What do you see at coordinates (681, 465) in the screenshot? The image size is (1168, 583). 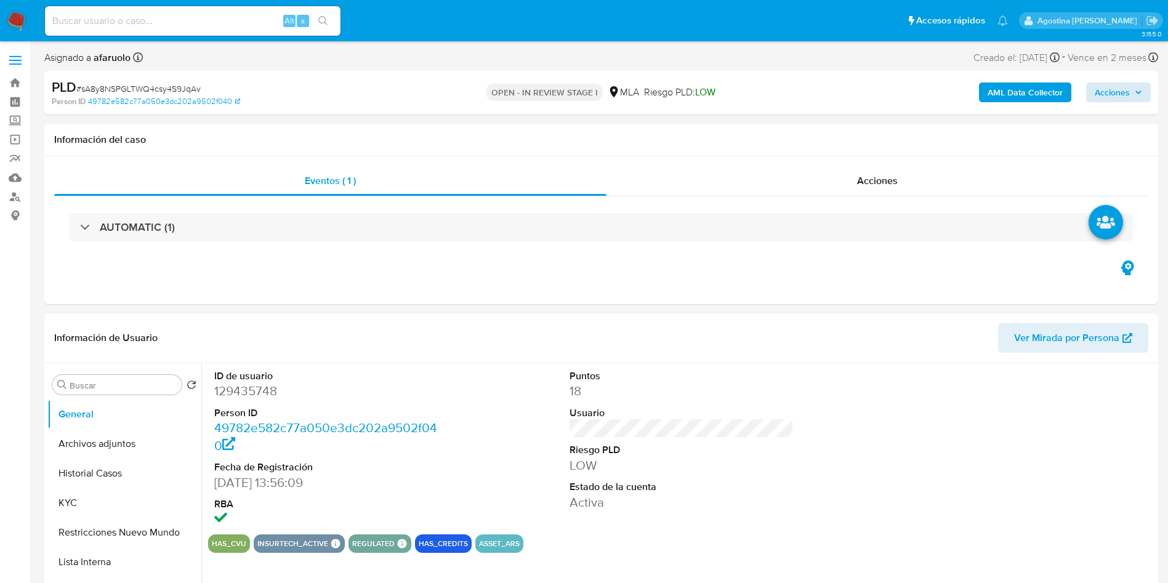 I see `dd: LOW` at bounding box center [681, 465].